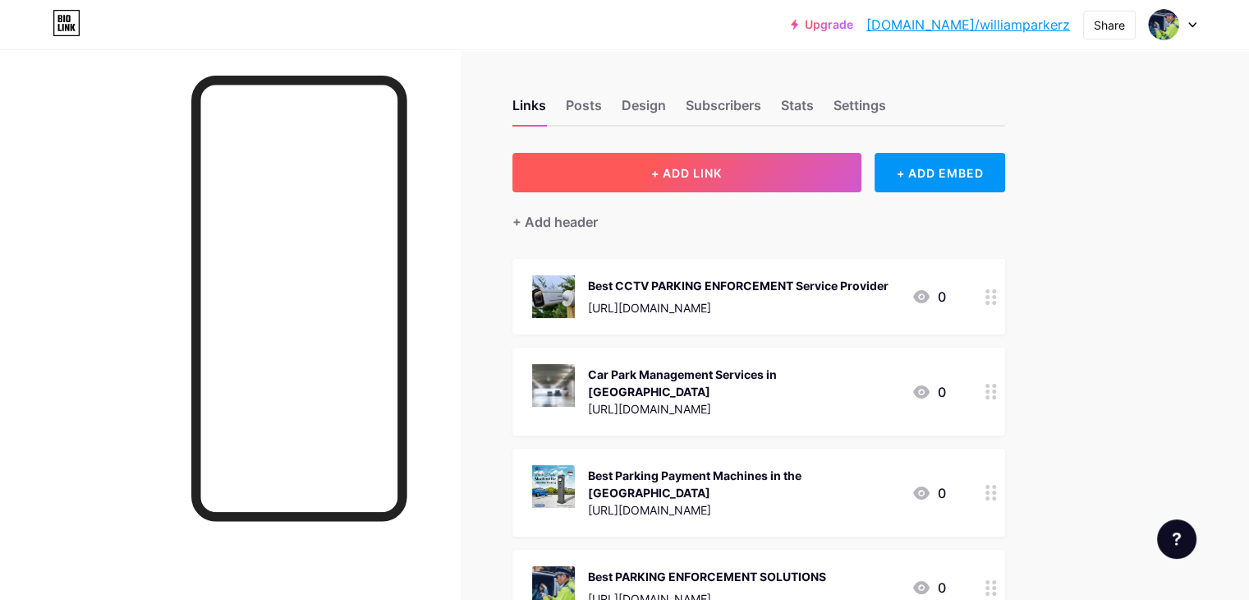 The image size is (1249, 600). What do you see at coordinates (687, 173) in the screenshot?
I see `button: + ADD LINK` at bounding box center [687, 173].